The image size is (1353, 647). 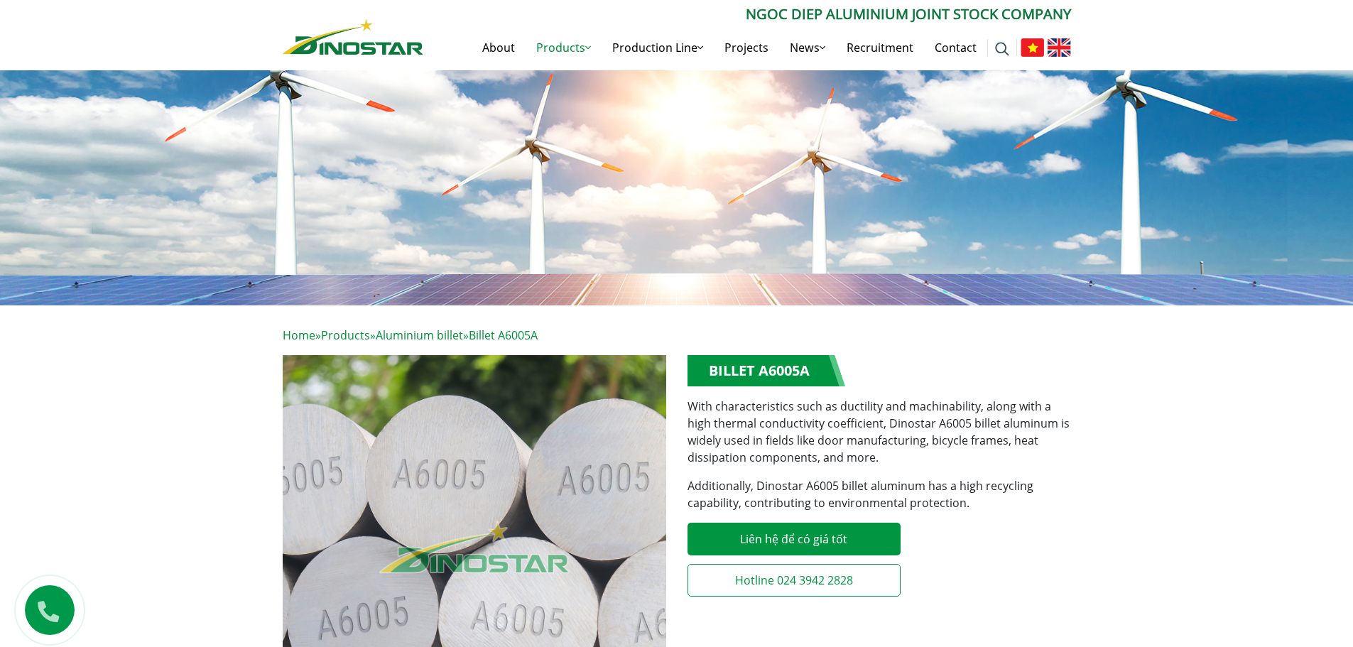 I want to click on a: Projects, so click(x=746, y=48).